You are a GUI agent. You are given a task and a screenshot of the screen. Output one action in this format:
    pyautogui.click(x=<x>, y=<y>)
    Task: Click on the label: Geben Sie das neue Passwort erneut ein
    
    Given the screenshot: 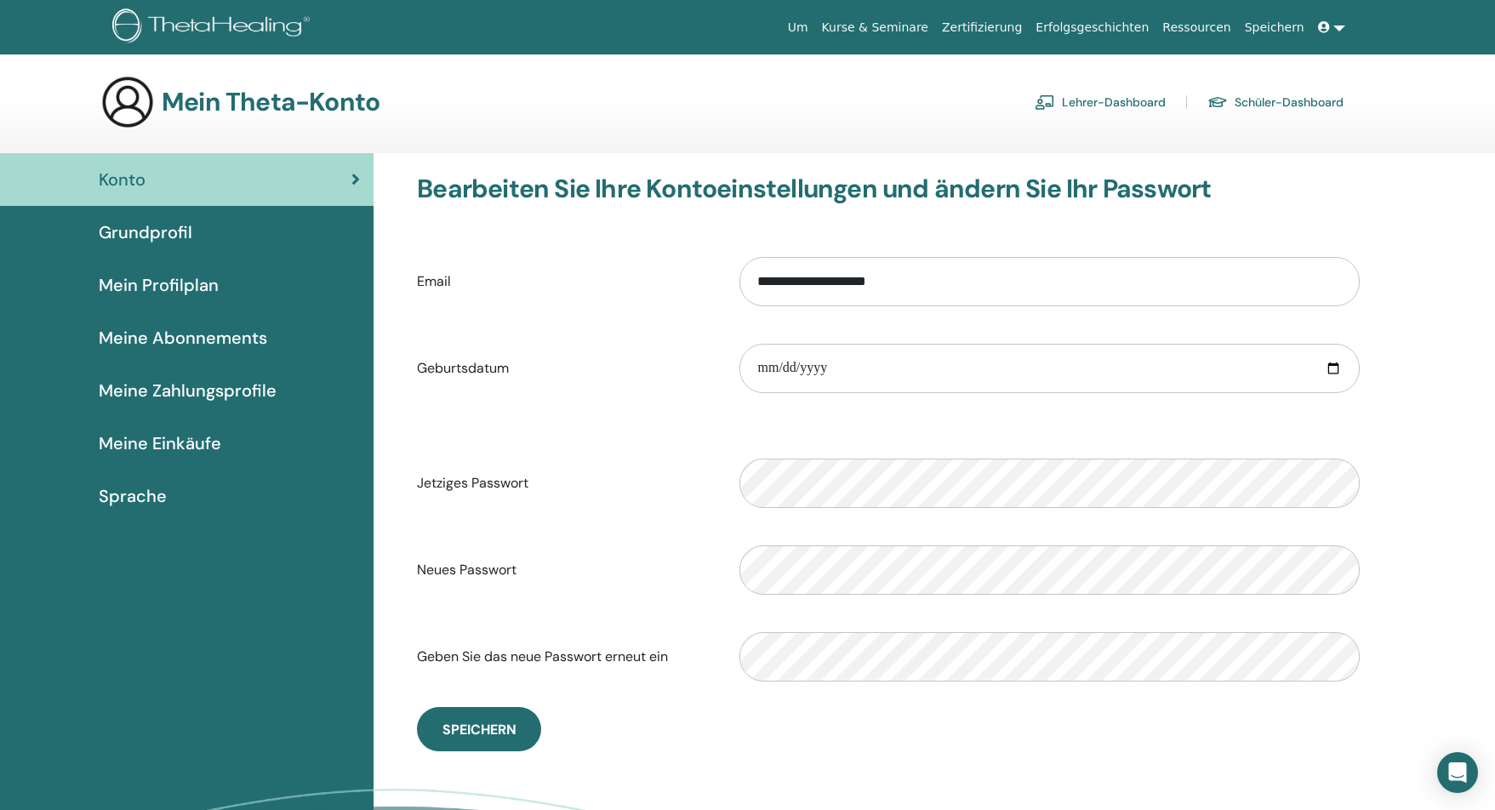 What is the action you would take?
    pyautogui.click(x=565, y=657)
    